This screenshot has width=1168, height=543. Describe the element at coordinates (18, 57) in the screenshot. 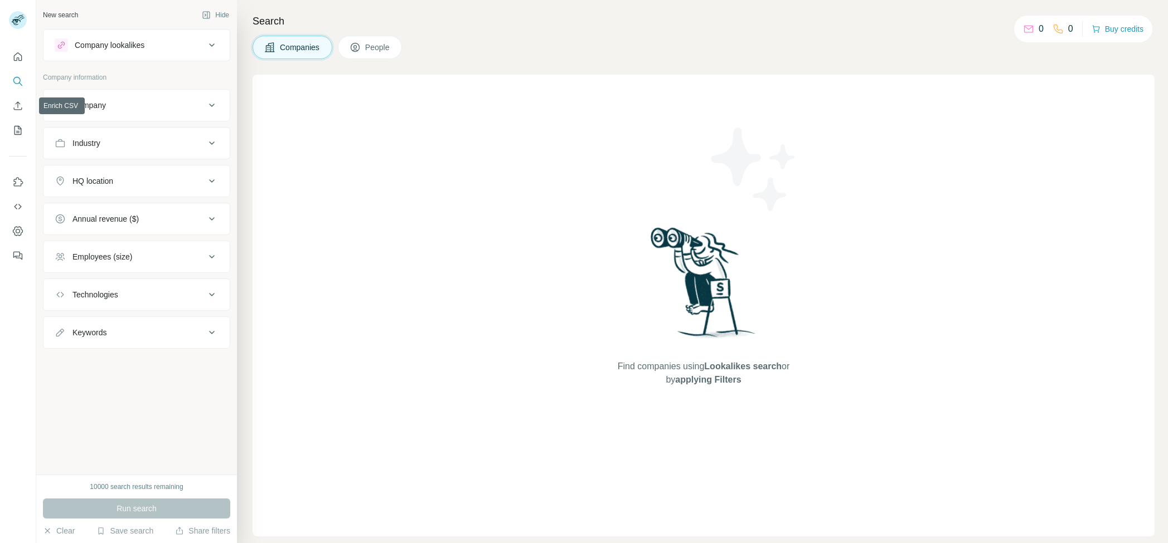

I see `button: Quick start` at that location.